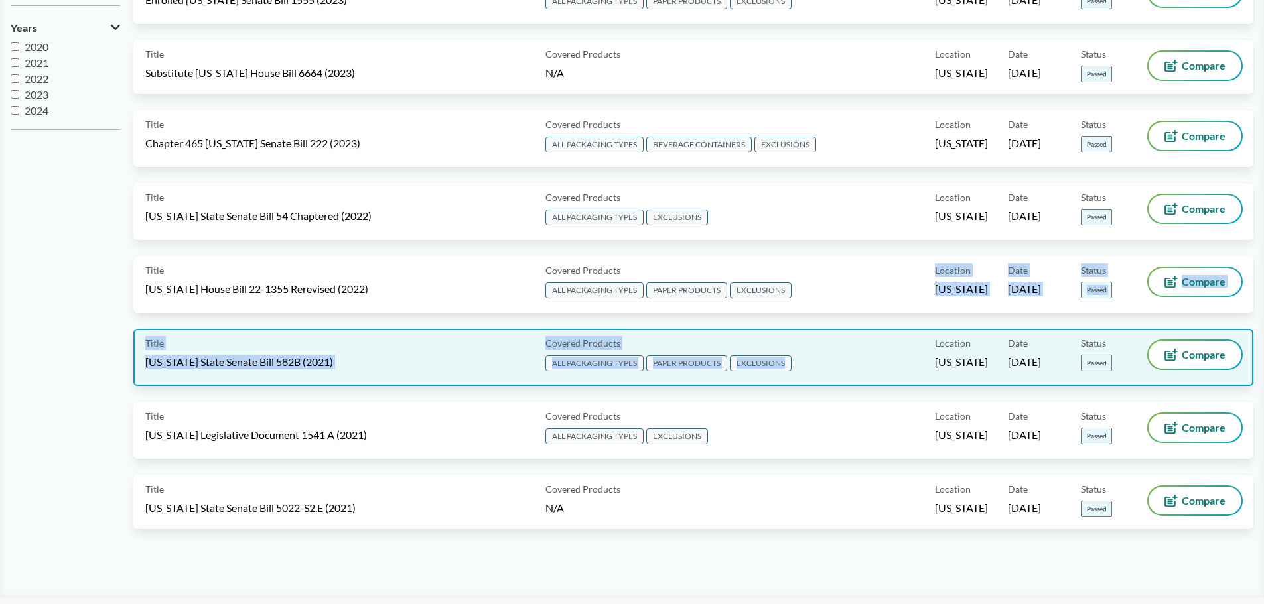  Describe the element at coordinates (36, 62) in the screenshot. I see `span: 2021` at that location.